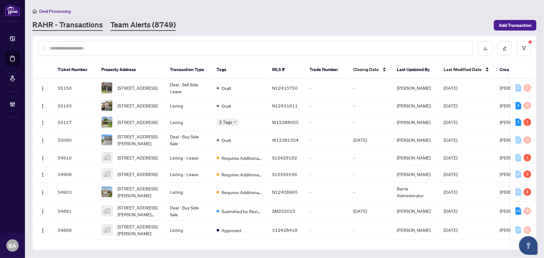 This screenshot has height=258, width=544. I want to click on div: 14, so click(518, 211).